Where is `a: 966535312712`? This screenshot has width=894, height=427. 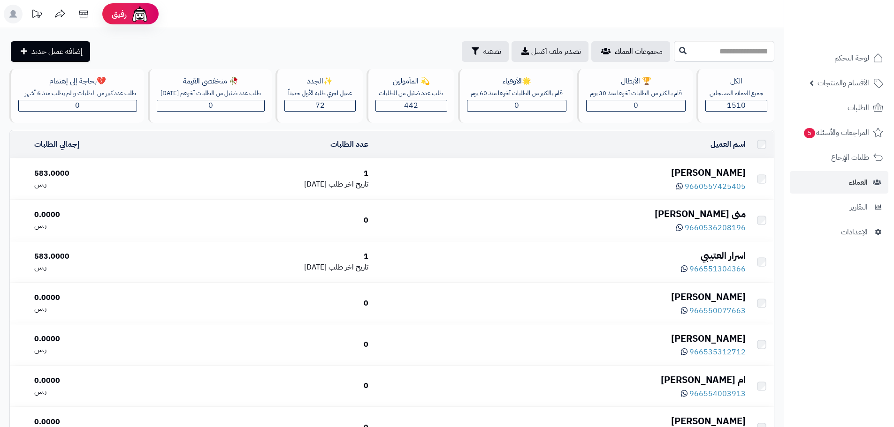 a: 966535312712 is located at coordinates (713, 352).